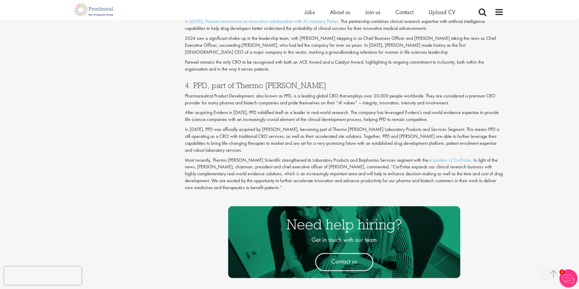 The height and width of the screenshot is (289, 579). I want to click on p: Pharmaceutical Product Development, also known as PPD, is a leading global CRO that employs over ..., so click(344, 99).